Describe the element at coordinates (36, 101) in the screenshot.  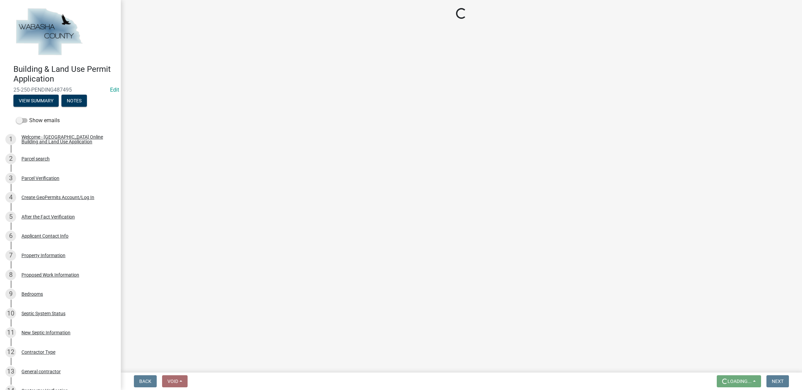
I see `wm-modal-confirm: Summary` at that location.